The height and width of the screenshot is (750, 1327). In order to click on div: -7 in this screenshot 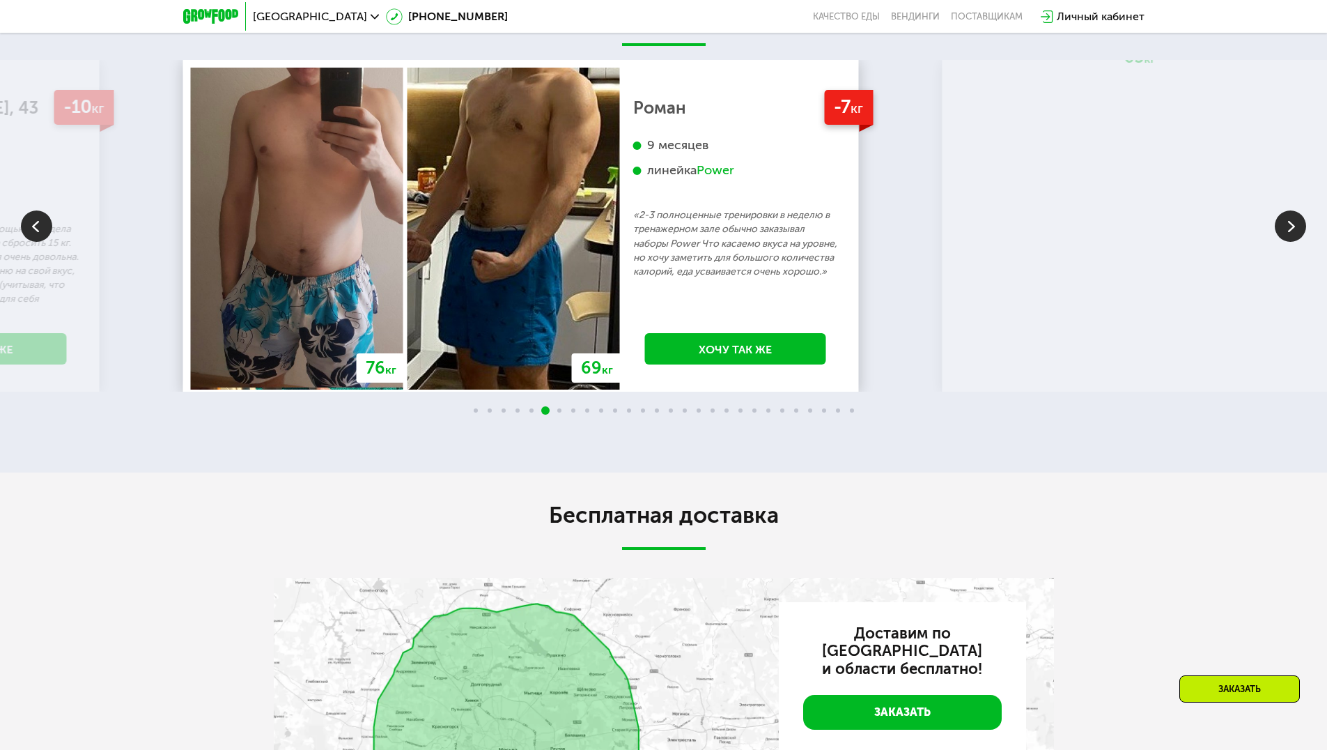, I will do `click(849, 107)`.